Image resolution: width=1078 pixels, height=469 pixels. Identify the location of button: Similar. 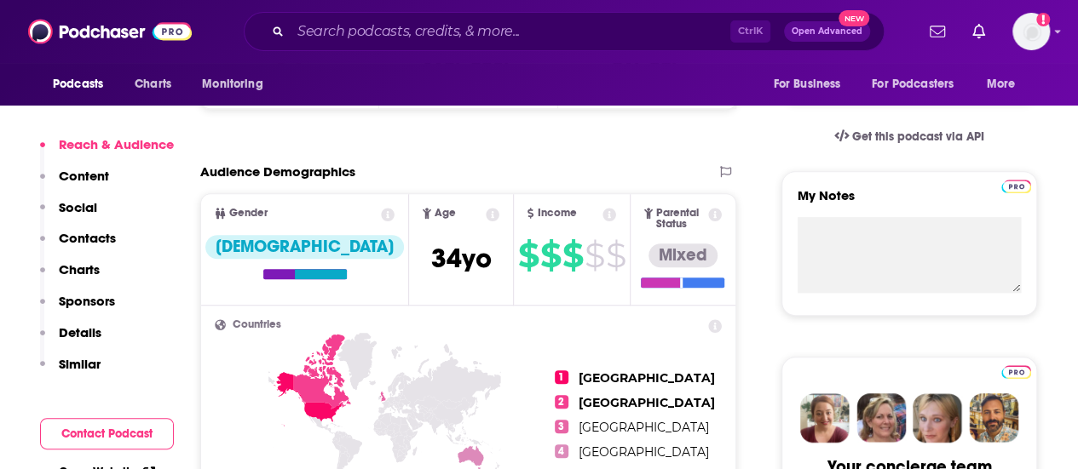
(70, 371).